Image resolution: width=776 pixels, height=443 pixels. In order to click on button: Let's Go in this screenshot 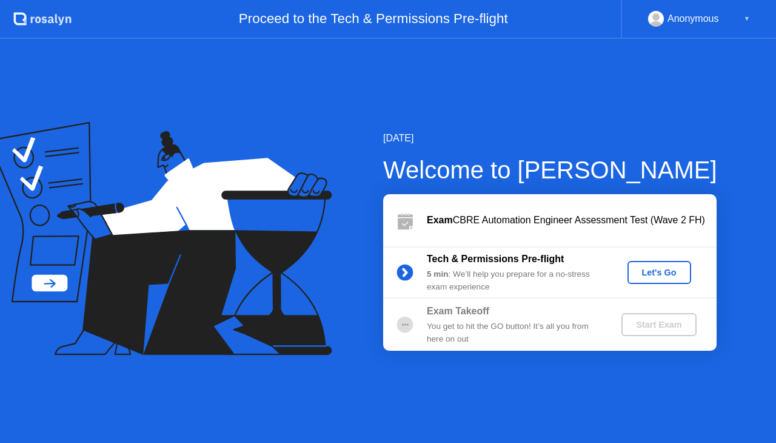, I will do `click(659, 272)`.